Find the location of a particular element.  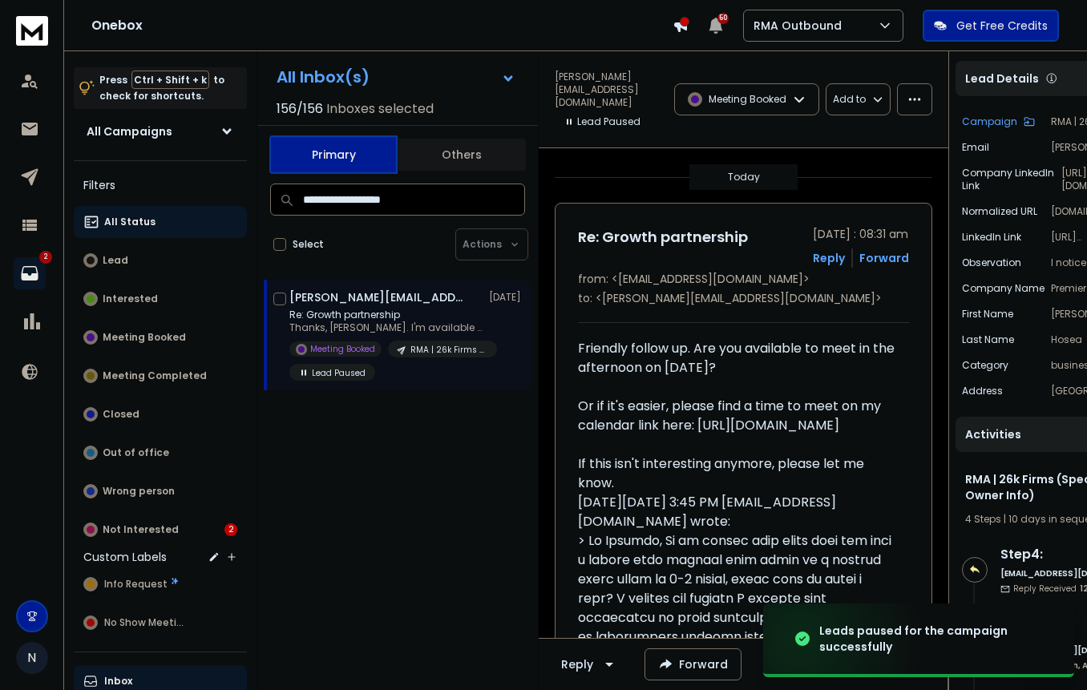

button: Out of office is located at coordinates (160, 453).